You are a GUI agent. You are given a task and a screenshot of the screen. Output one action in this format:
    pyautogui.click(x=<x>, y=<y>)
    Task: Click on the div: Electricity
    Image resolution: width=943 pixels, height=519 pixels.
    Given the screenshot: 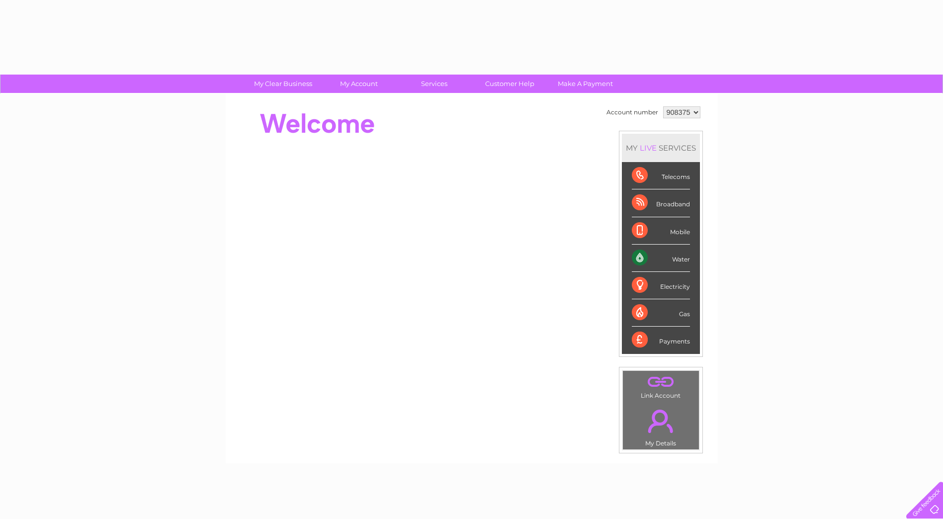 What is the action you would take?
    pyautogui.click(x=661, y=285)
    